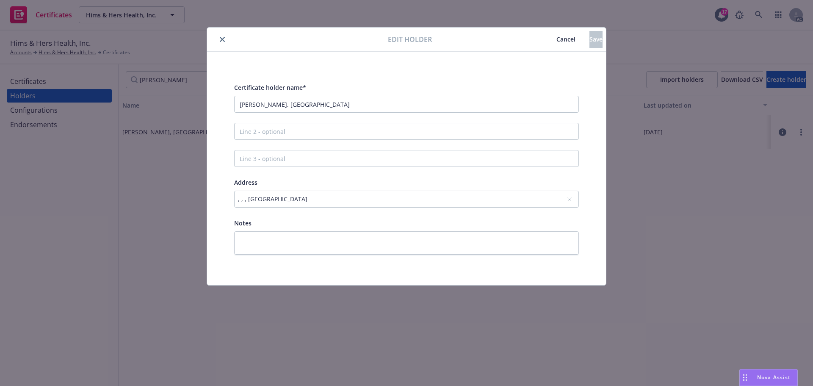 The width and height of the screenshot is (813, 386). I want to click on input: Line 1, so click(407, 104).